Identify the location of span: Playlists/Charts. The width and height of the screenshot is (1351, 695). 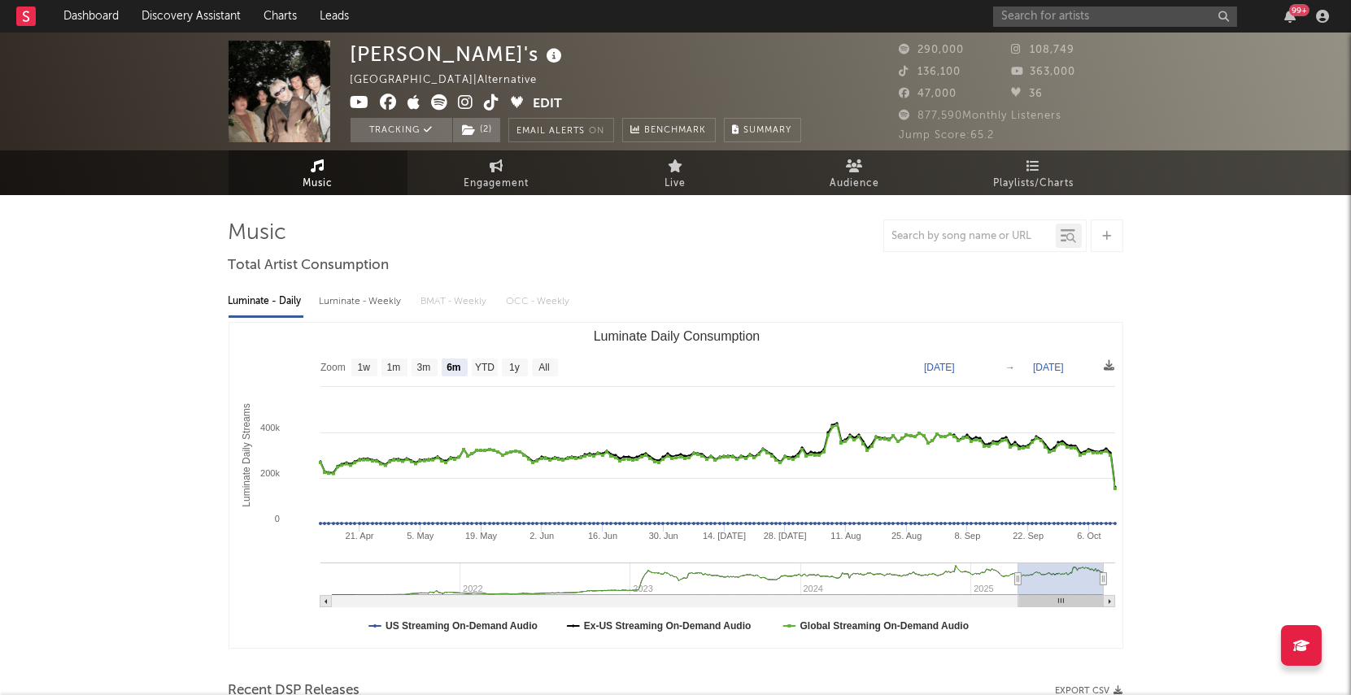
(1033, 184).